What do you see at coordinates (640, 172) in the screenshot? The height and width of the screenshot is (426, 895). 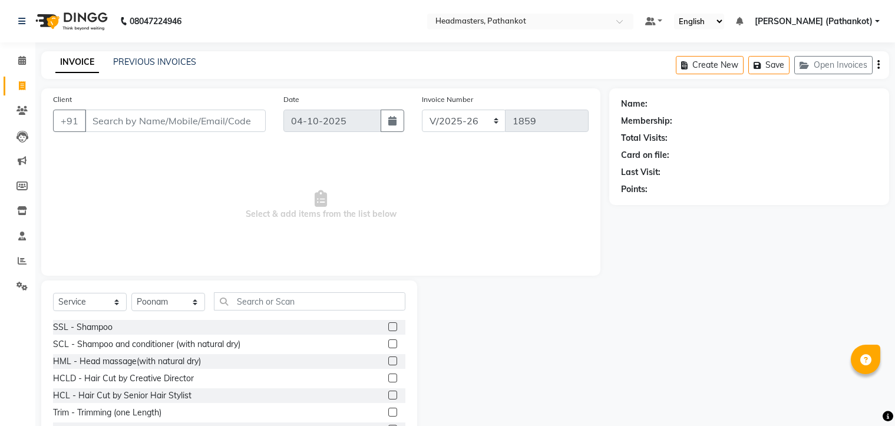 I see `div: Last Visit:` at bounding box center [640, 172].